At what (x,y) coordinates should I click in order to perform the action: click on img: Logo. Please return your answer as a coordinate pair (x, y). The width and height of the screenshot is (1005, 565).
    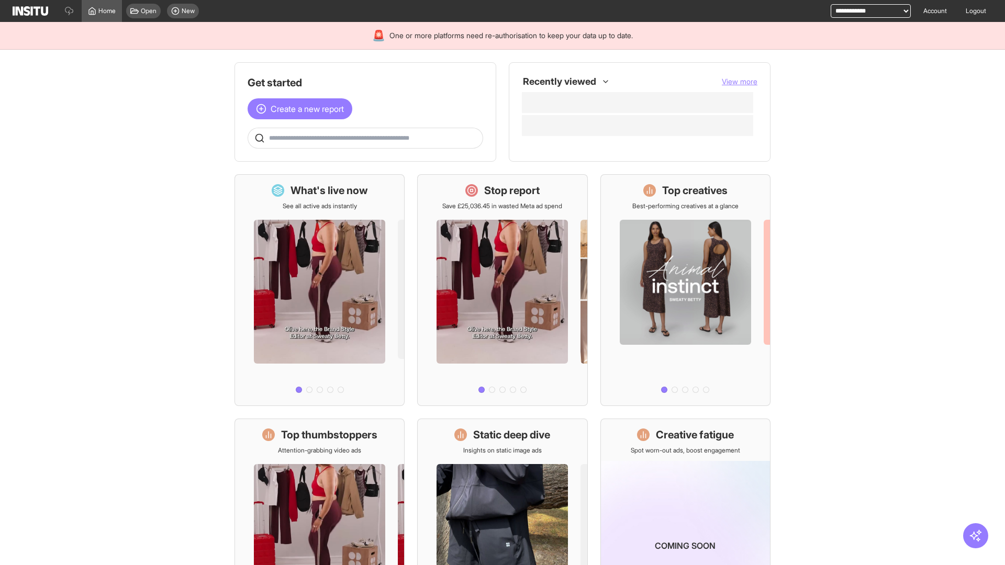
    Looking at the image, I should click on (30, 11).